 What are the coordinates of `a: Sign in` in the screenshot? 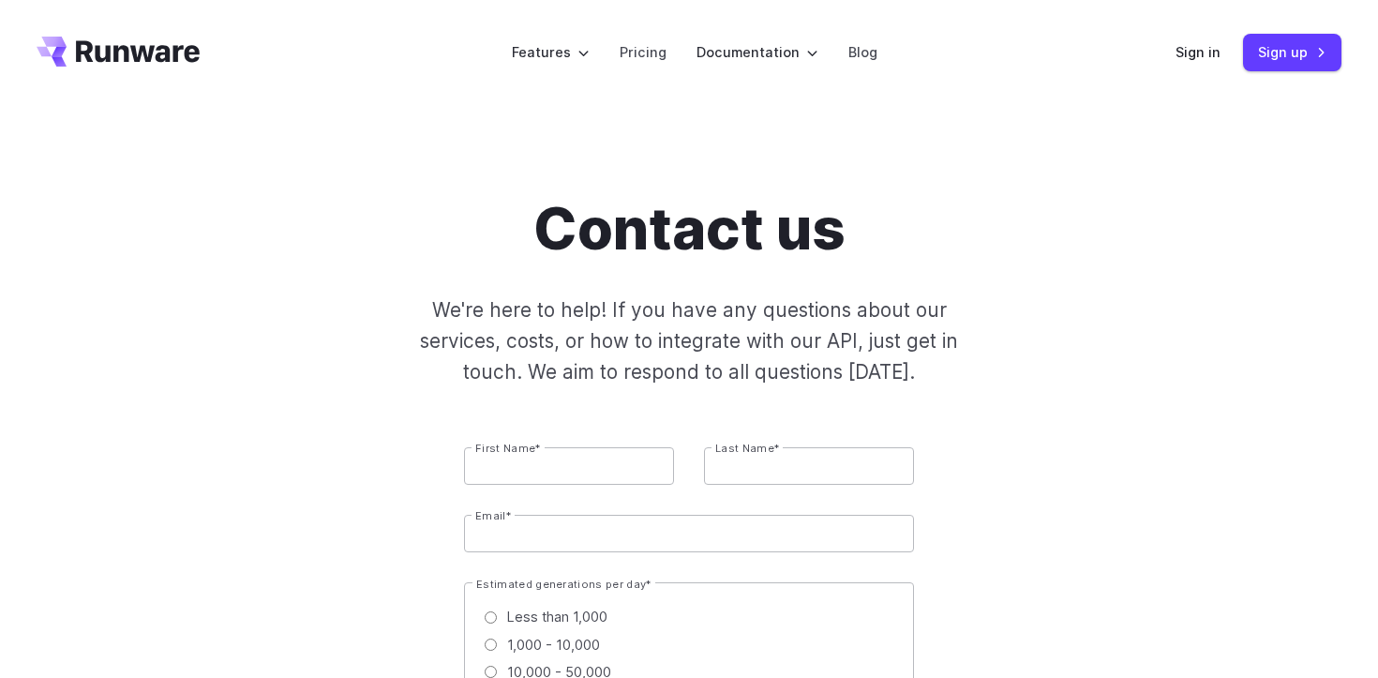 It's located at (1198, 52).